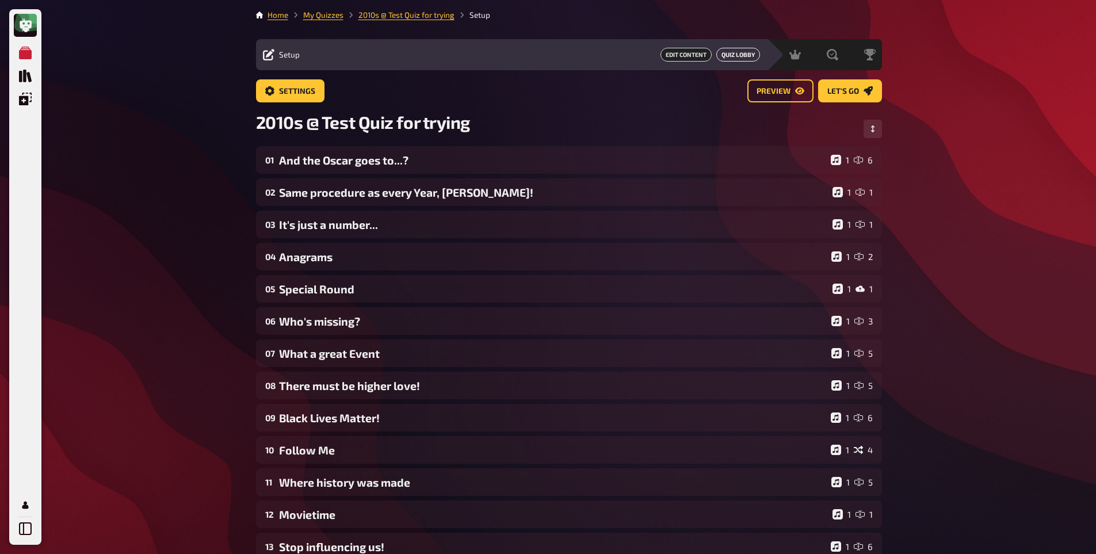 This screenshot has height=554, width=1096. What do you see at coordinates (25, 505) in the screenshot?
I see `a: My Account` at bounding box center [25, 505].